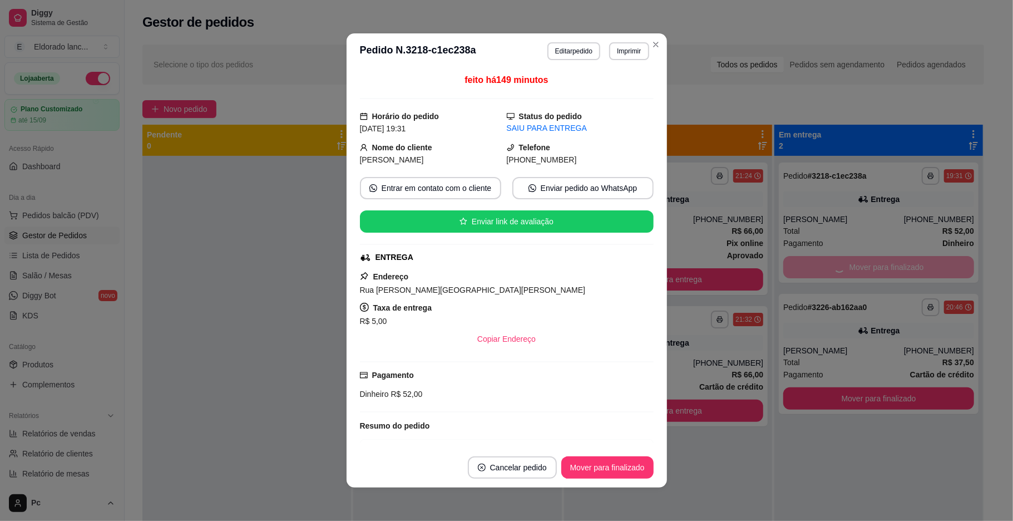  What do you see at coordinates (393, 375) in the screenshot?
I see `strong: Pagamento` at bounding box center [393, 375].